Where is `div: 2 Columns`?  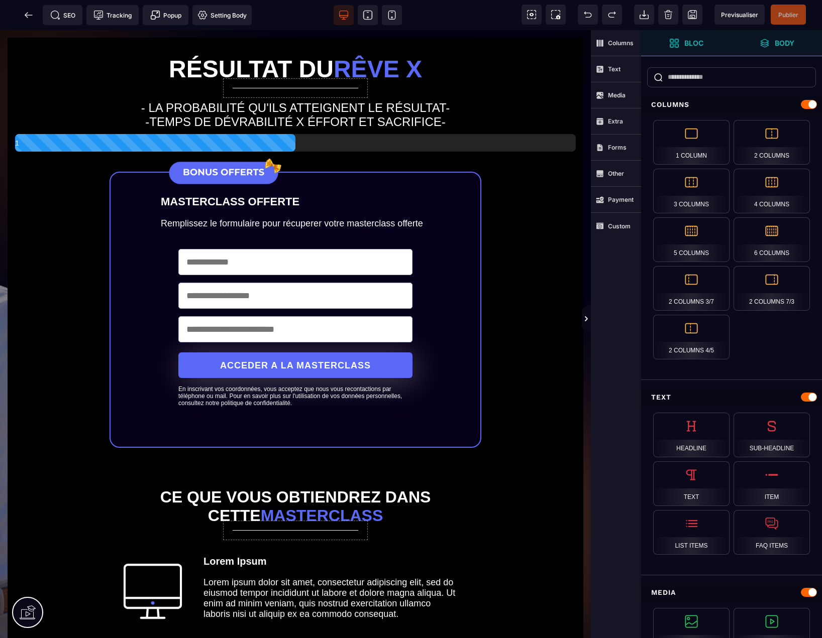
div: 2 Columns is located at coordinates (772, 142).